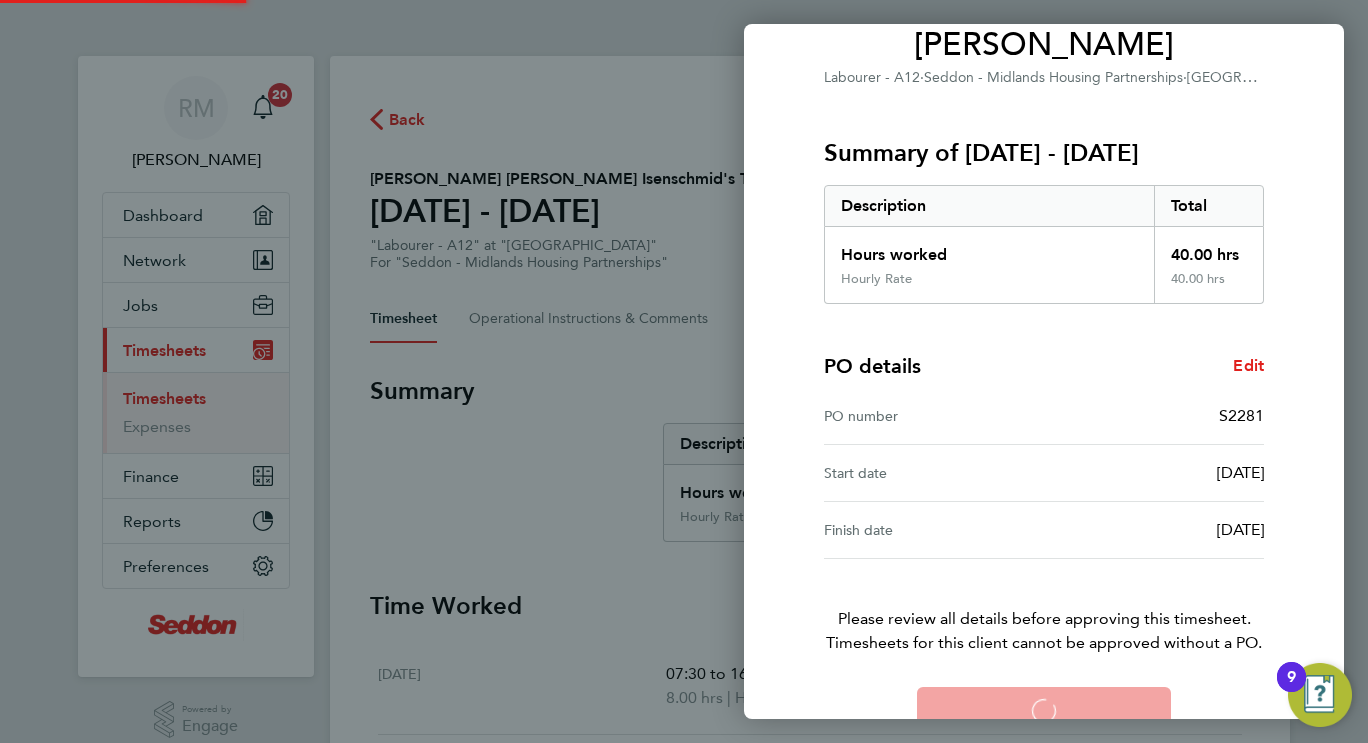  Describe the element at coordinates (1209, 206) in the screenshot. I see `div: Total` at that location.